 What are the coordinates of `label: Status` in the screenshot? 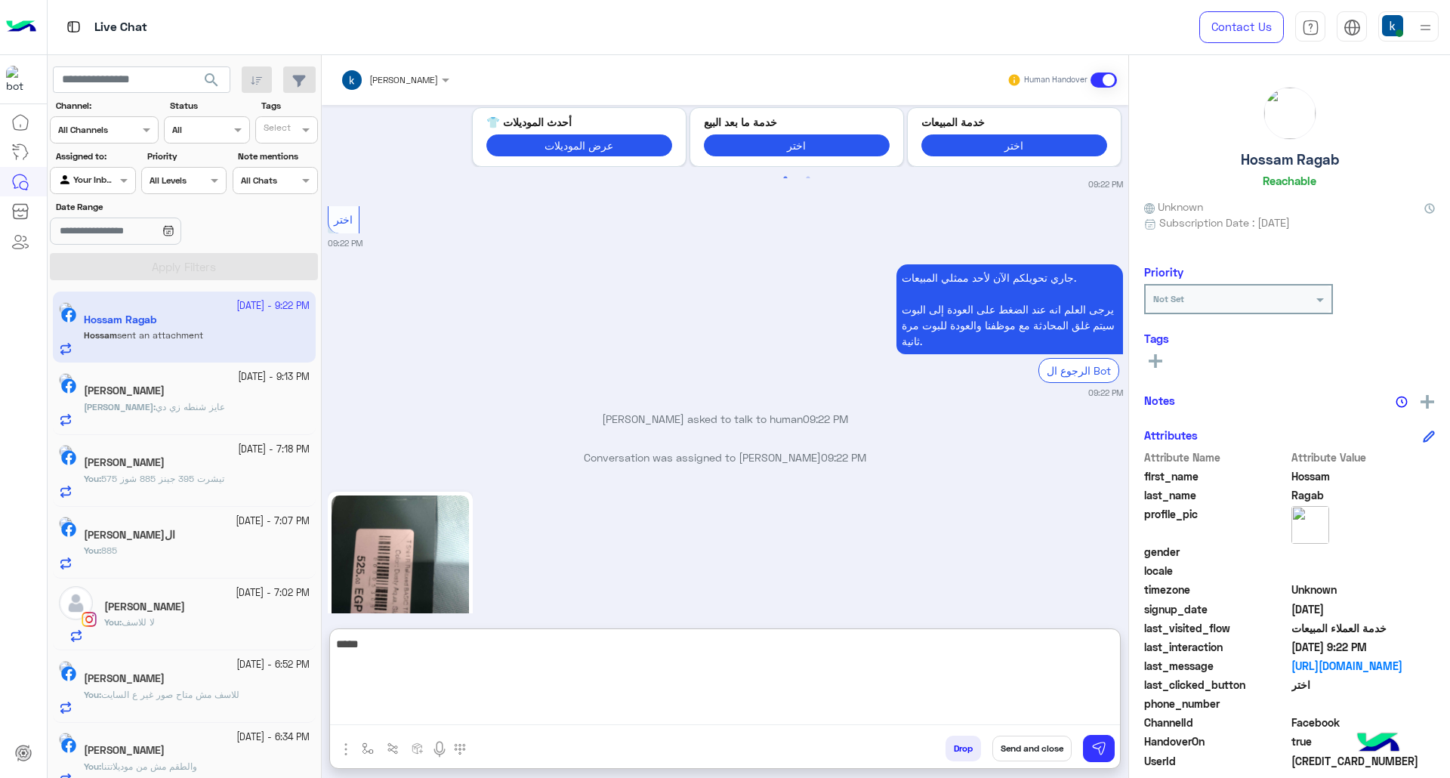 It's located at (208, 106).